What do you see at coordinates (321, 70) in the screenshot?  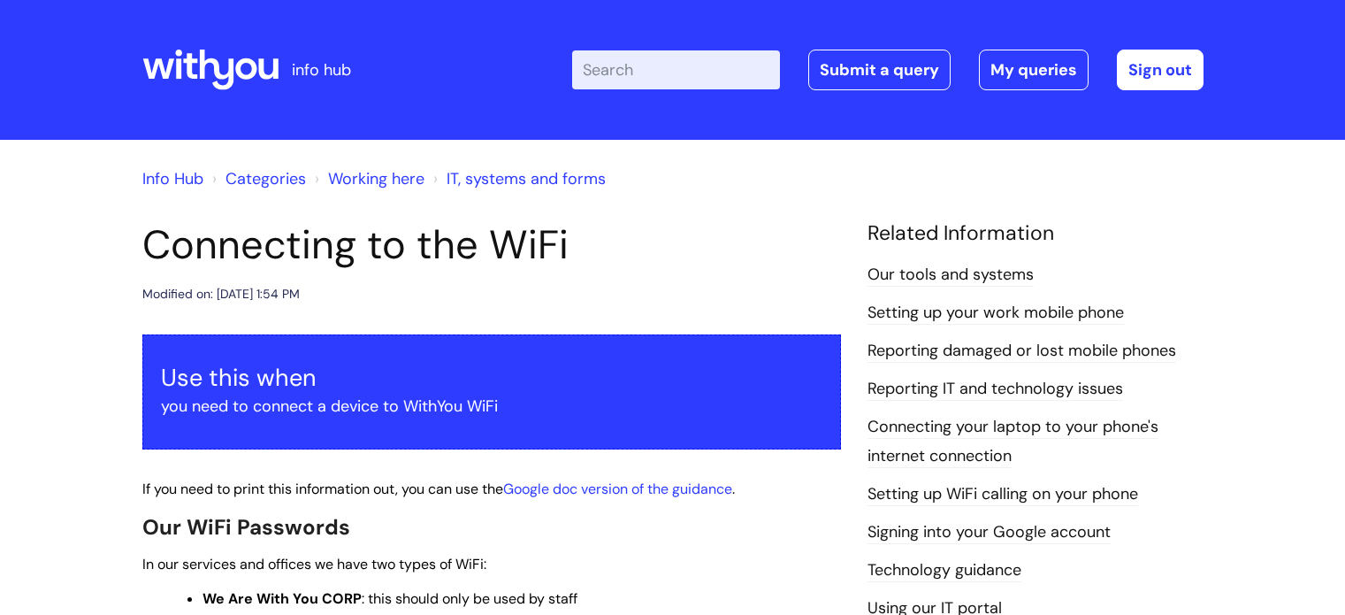 I see `p: info hub` at bounding box center [321, 70].